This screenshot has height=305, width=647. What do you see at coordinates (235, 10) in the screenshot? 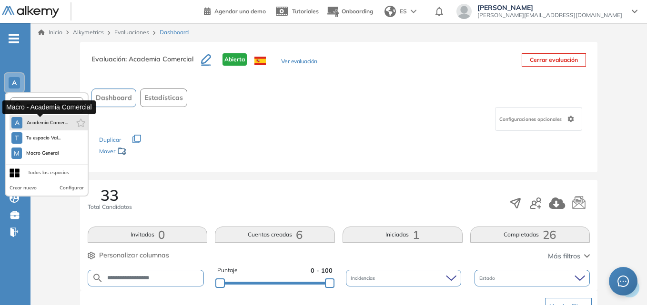
I see `a: Agendar una demo` at bounding box center [235, 10].